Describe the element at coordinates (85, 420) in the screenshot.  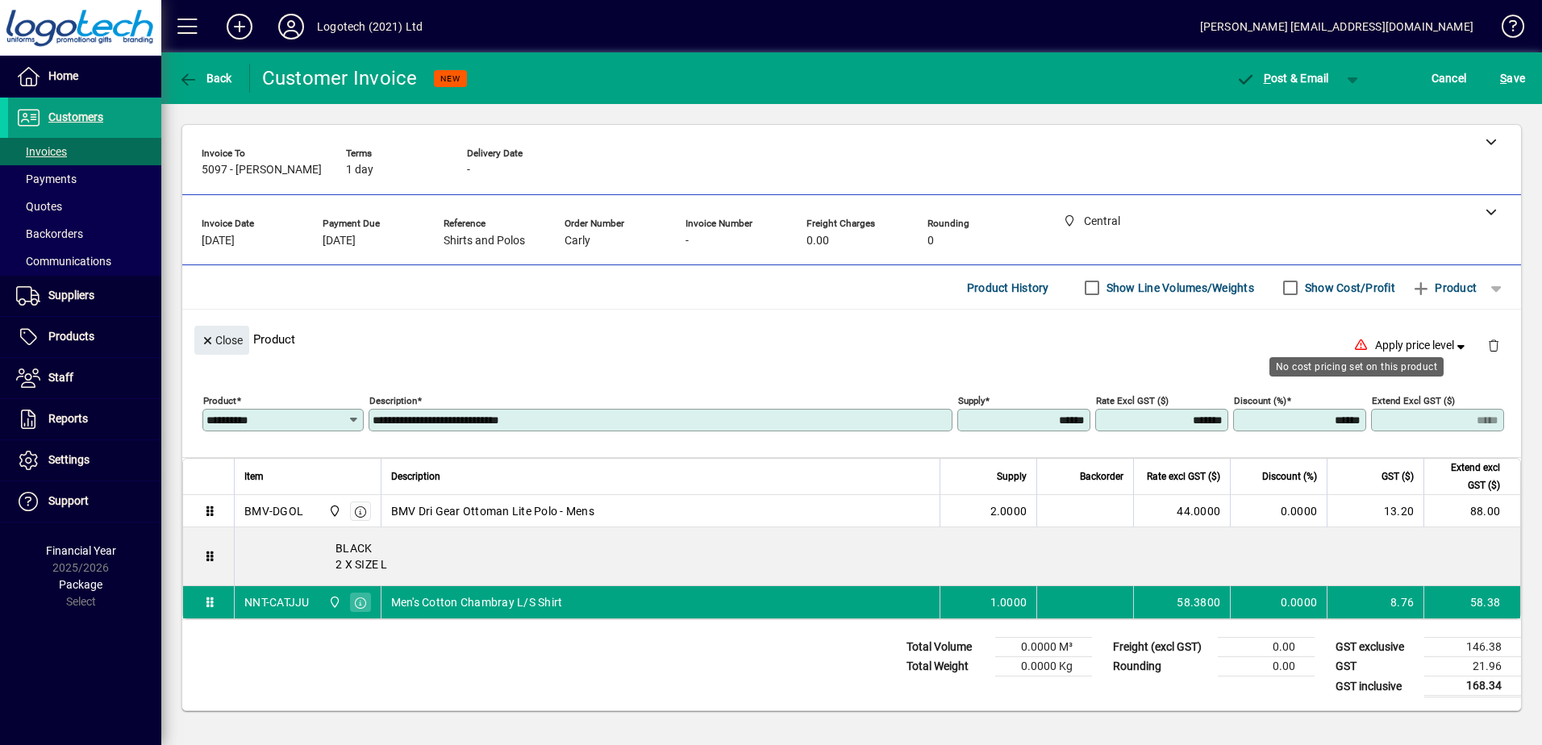
I see `a: Reports` at that location.